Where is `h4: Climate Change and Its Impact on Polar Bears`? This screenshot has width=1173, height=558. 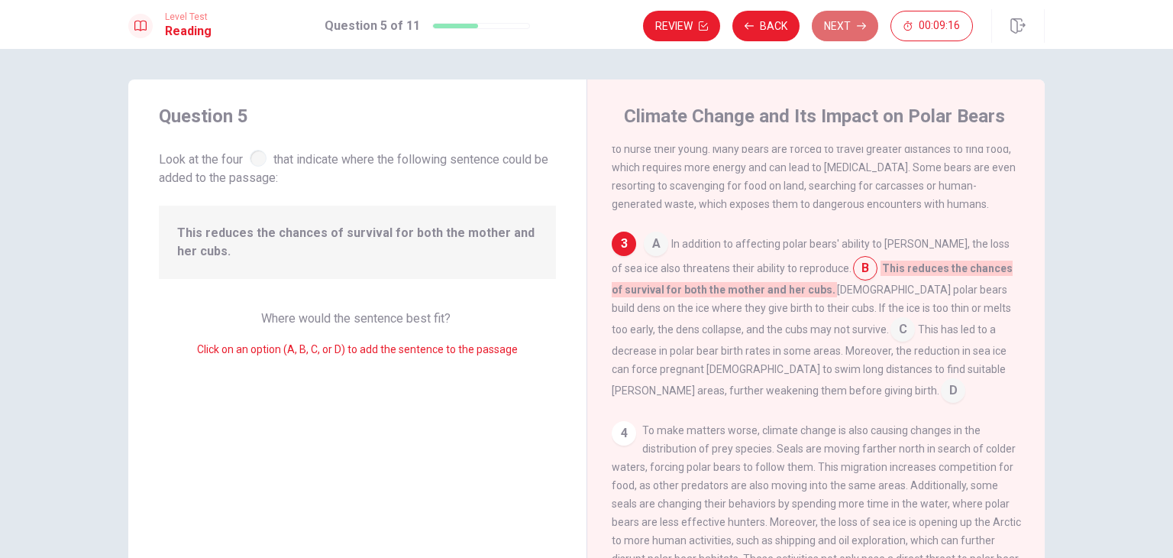 h4: Climate Change and Its Impact on Polar Bears is located at coordinates (814, 116).